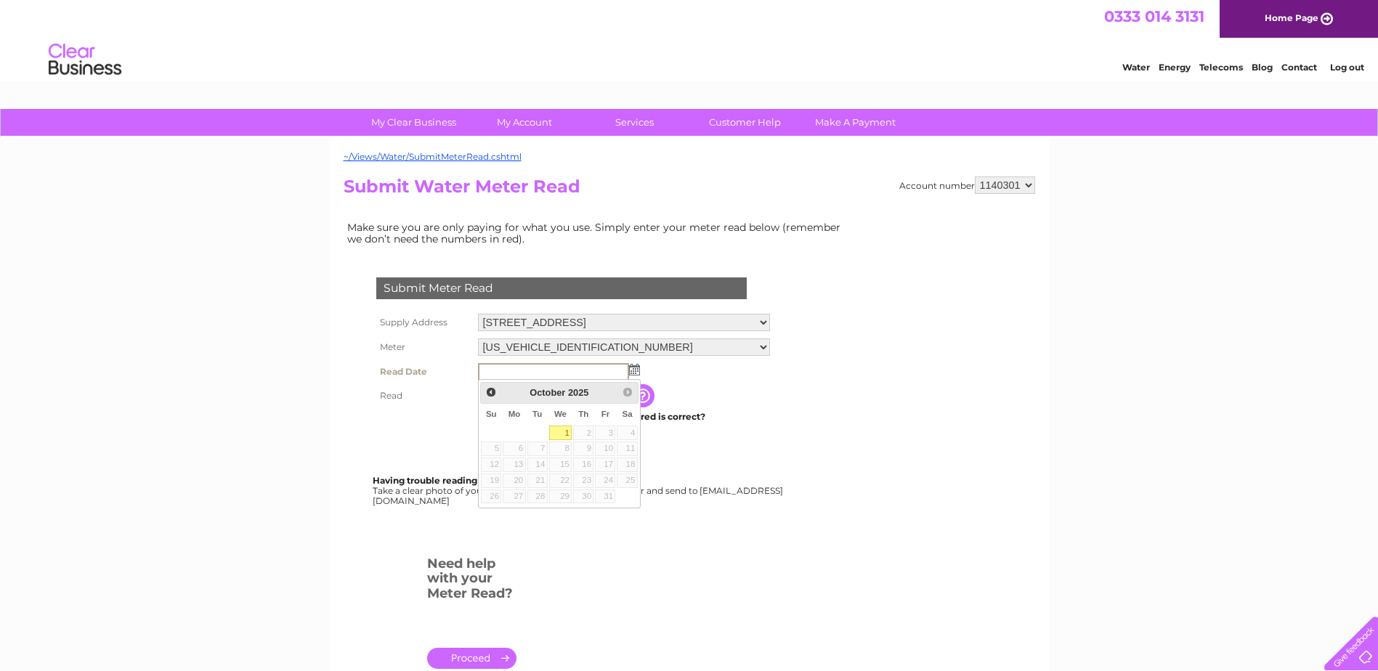 The image size is (1378, 671). I want to click on span: October, so click(547, 392).